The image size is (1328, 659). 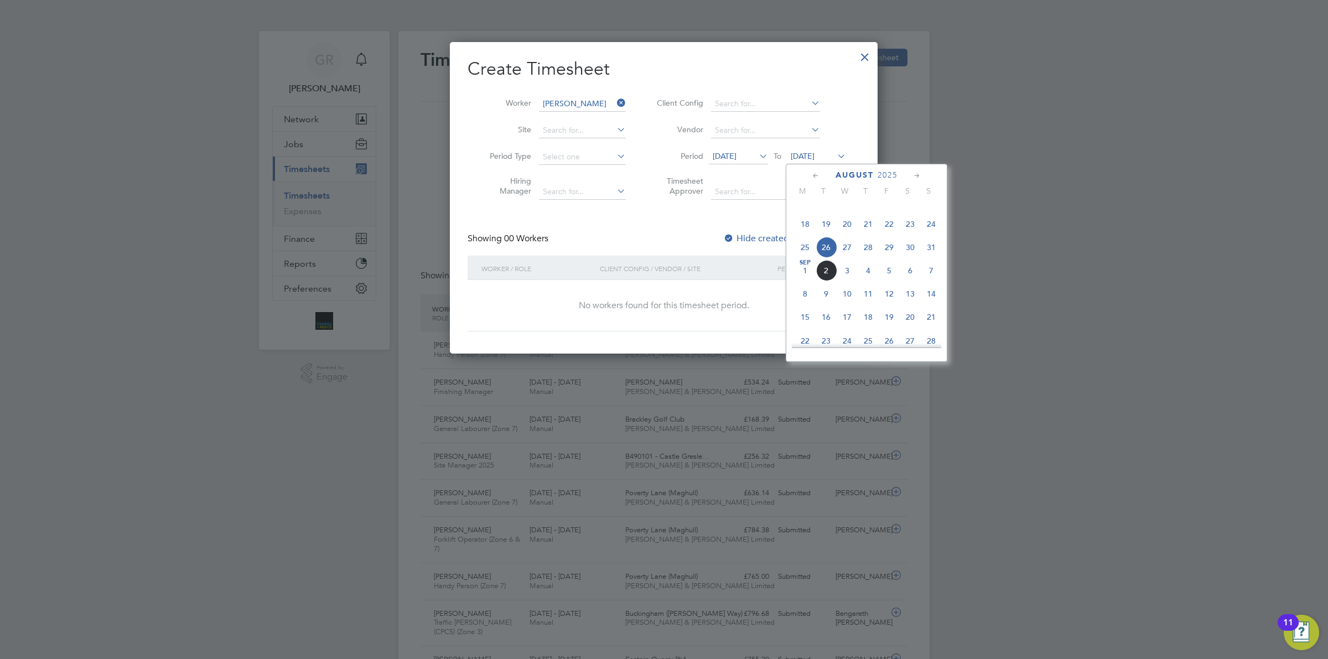 What do you see at coordinates (931, 294) in the screenshot?
I see `span: 14` at bounding box center [931, 294].